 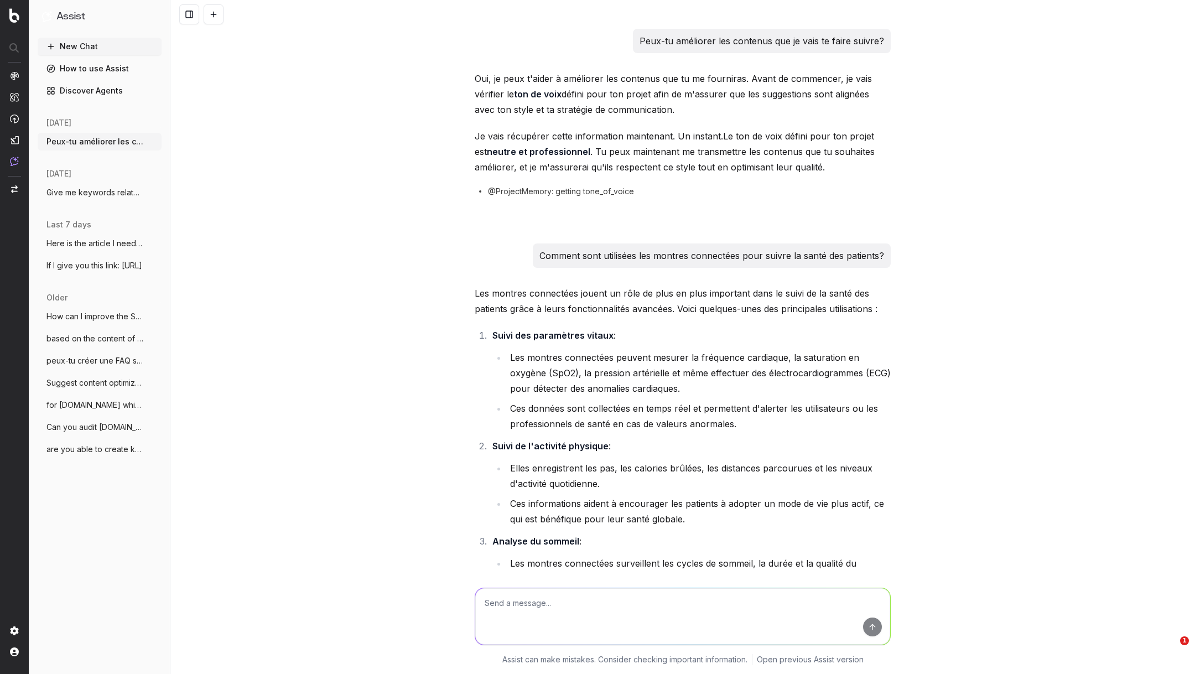 What do you see at coordinates (57, 298) in the screenshot?
I see `span: older` at bounding box center [57, 298].